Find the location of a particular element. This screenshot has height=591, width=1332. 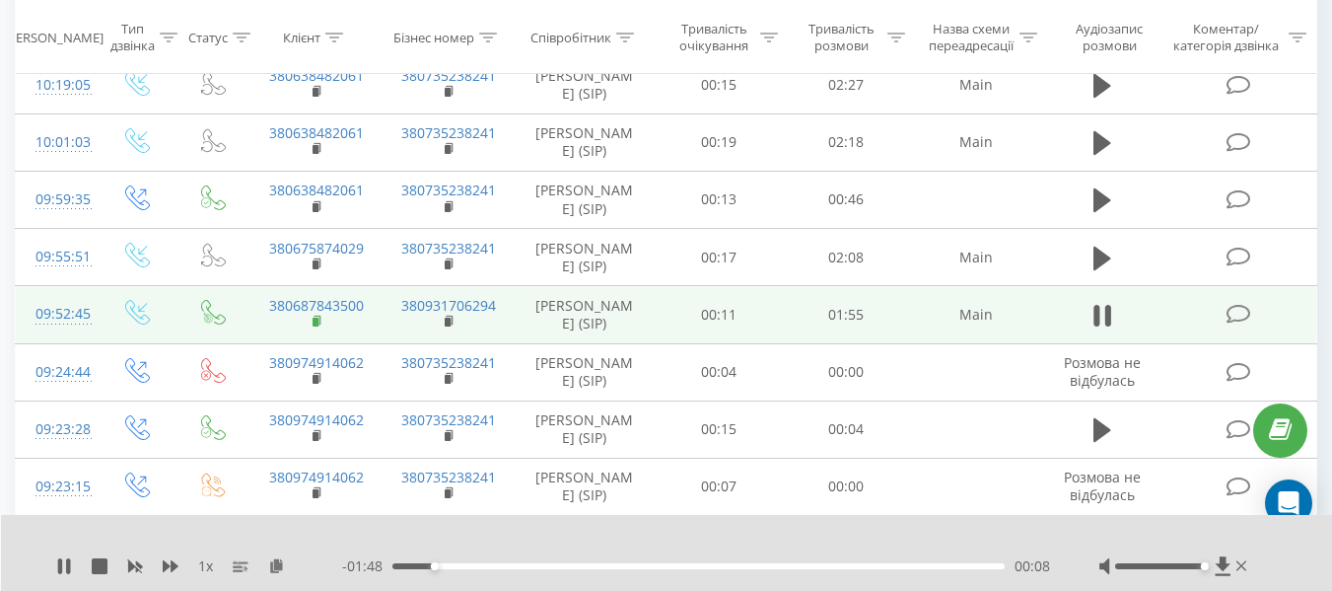

div: Коментар/категорія дзвінка is located at coordinates (1226, 37).